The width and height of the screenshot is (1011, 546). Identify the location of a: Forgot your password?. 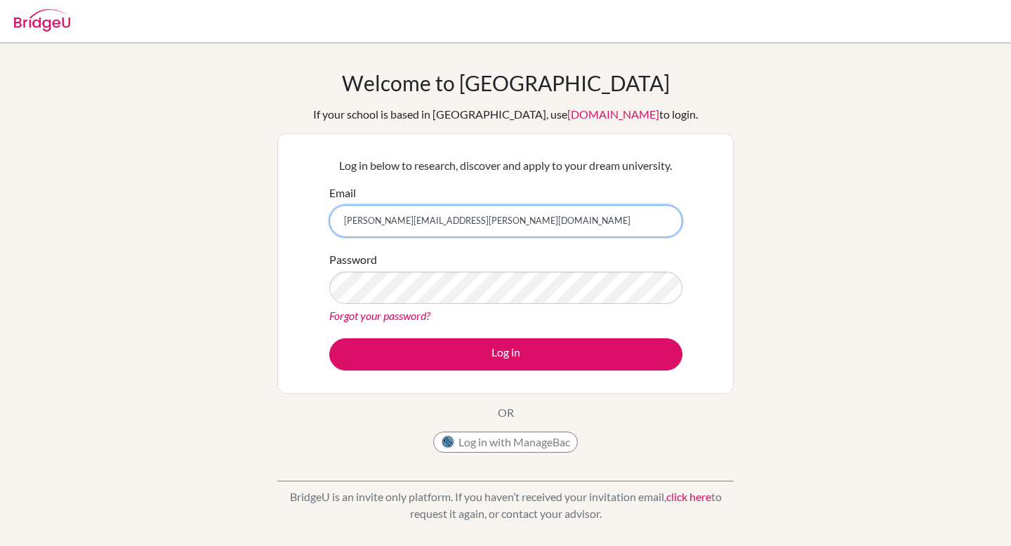
(380, 315).